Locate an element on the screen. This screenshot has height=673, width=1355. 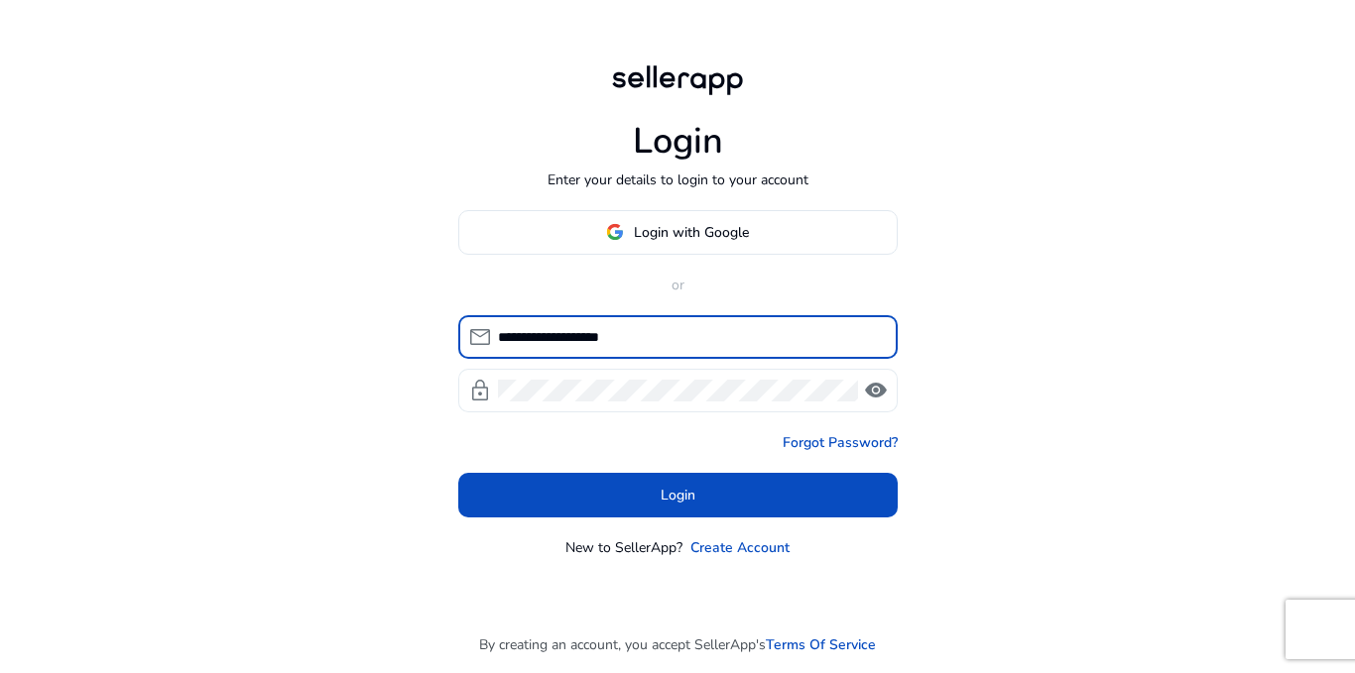
a: Create Account is located at coordinates (740, 547).